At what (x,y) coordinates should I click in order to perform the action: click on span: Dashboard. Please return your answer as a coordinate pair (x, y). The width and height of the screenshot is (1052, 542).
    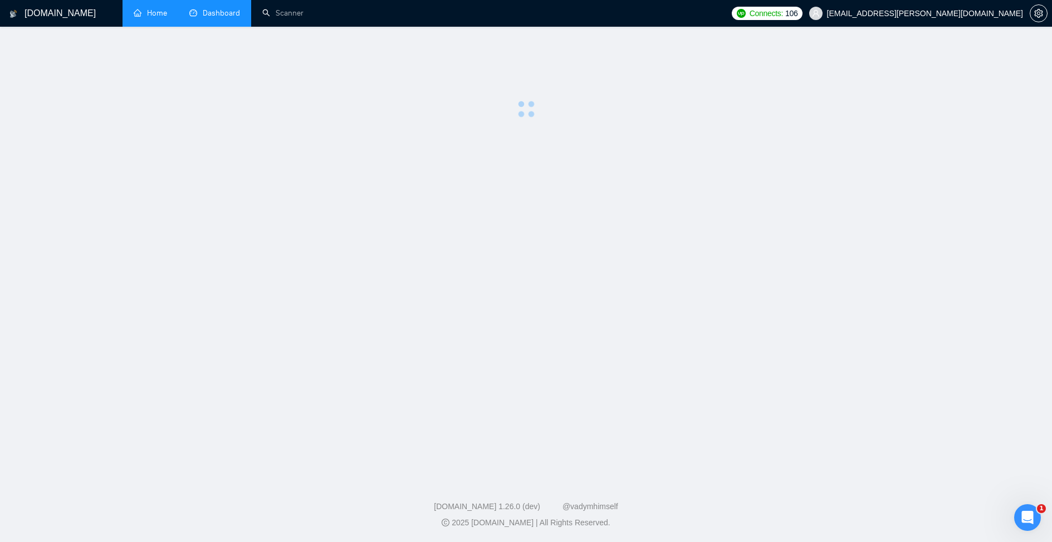
    Looking at the image, I should click on (221, 13).